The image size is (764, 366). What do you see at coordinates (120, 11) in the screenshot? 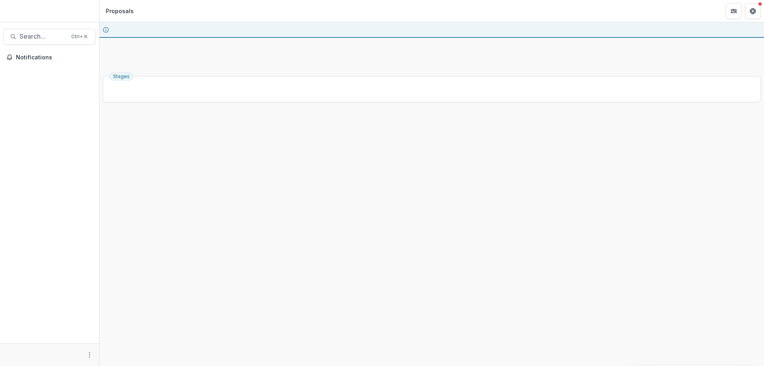
I see `div: Proposals` at bounding box center [120, 11].